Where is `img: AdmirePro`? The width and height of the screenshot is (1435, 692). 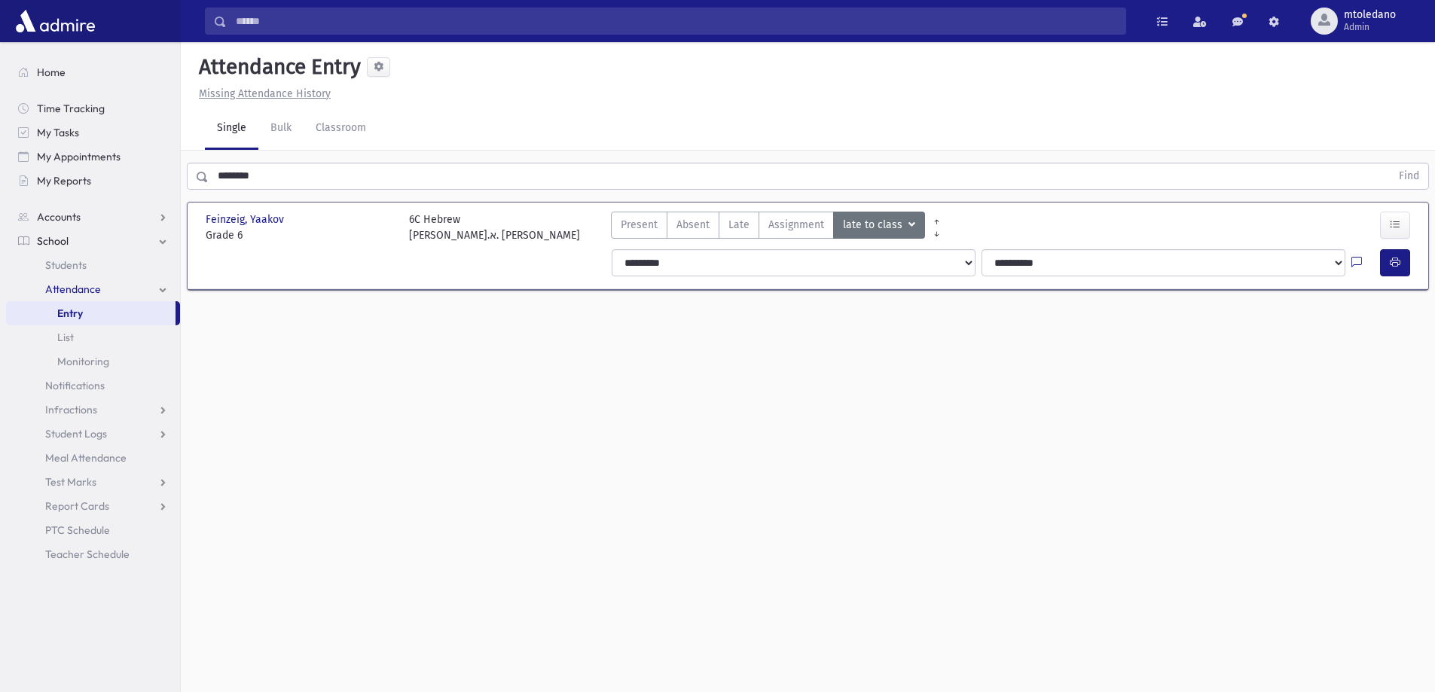
img: AdmirePro is located at coordinates (55, 21).